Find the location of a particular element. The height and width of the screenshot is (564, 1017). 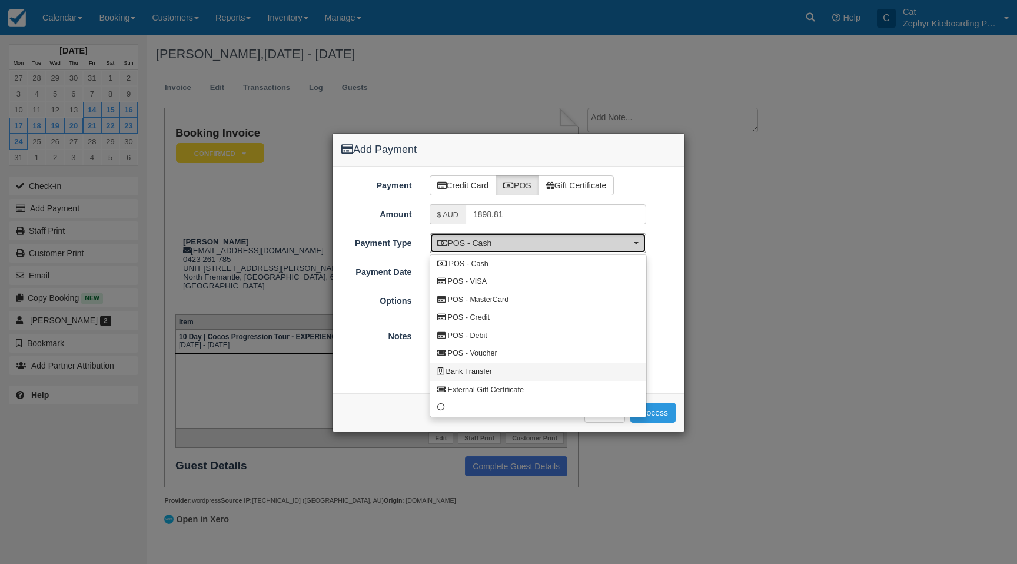

span: POS - Voucher is located at coordinates (472, 354).